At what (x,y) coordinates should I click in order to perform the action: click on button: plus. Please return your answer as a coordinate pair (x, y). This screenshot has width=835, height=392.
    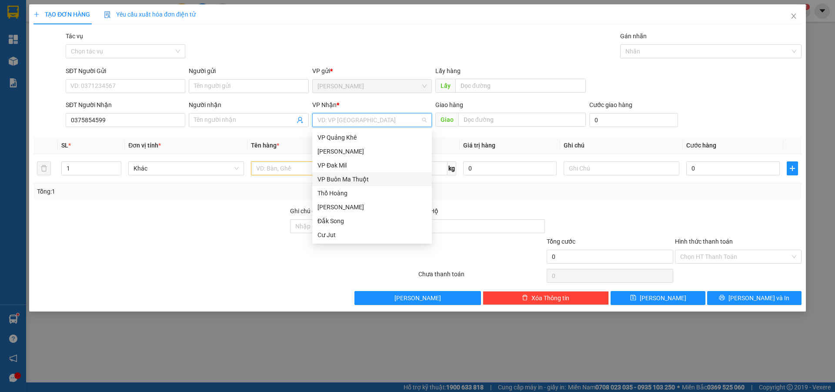
    Looking at the image, I should click on (792, 168).